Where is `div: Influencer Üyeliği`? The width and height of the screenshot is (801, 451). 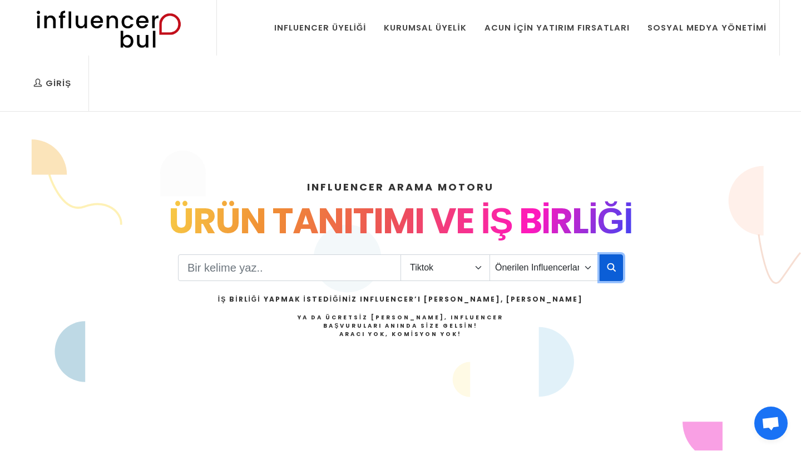
div: Influencer Üyeliği is located at coordinates (320, 28).